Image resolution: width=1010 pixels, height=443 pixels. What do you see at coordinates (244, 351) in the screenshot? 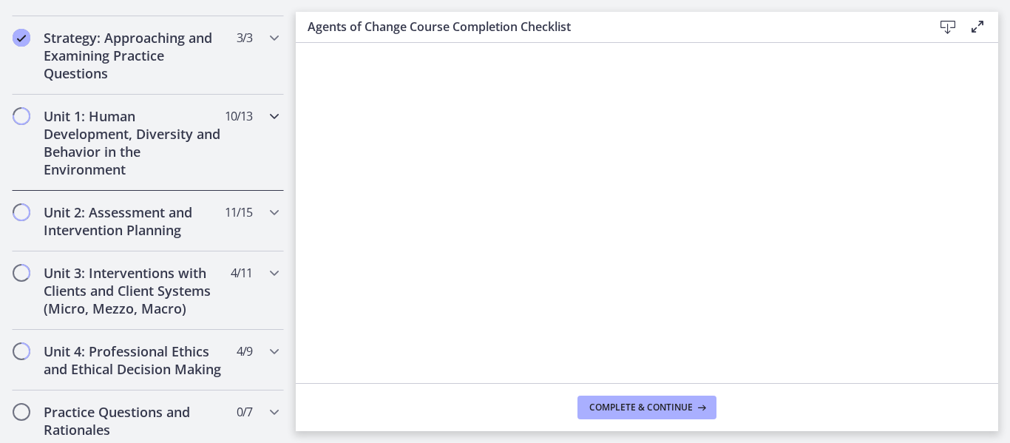
I see `span: 4 / 9` at bounding box center [244, 351].